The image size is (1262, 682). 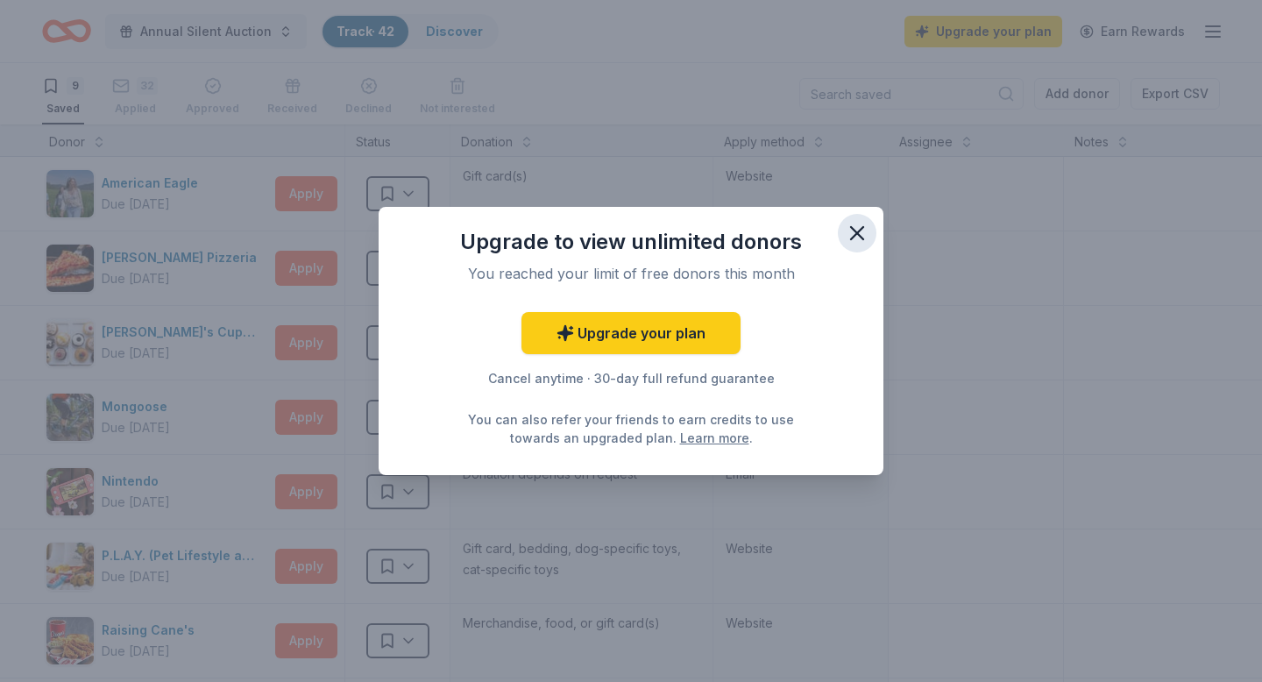 What do you see at coordinates (631, 379) in the screenshot?
I see `div: Cancel anytime · 30-day full refund guarantee` at bounding box center [631, 379].